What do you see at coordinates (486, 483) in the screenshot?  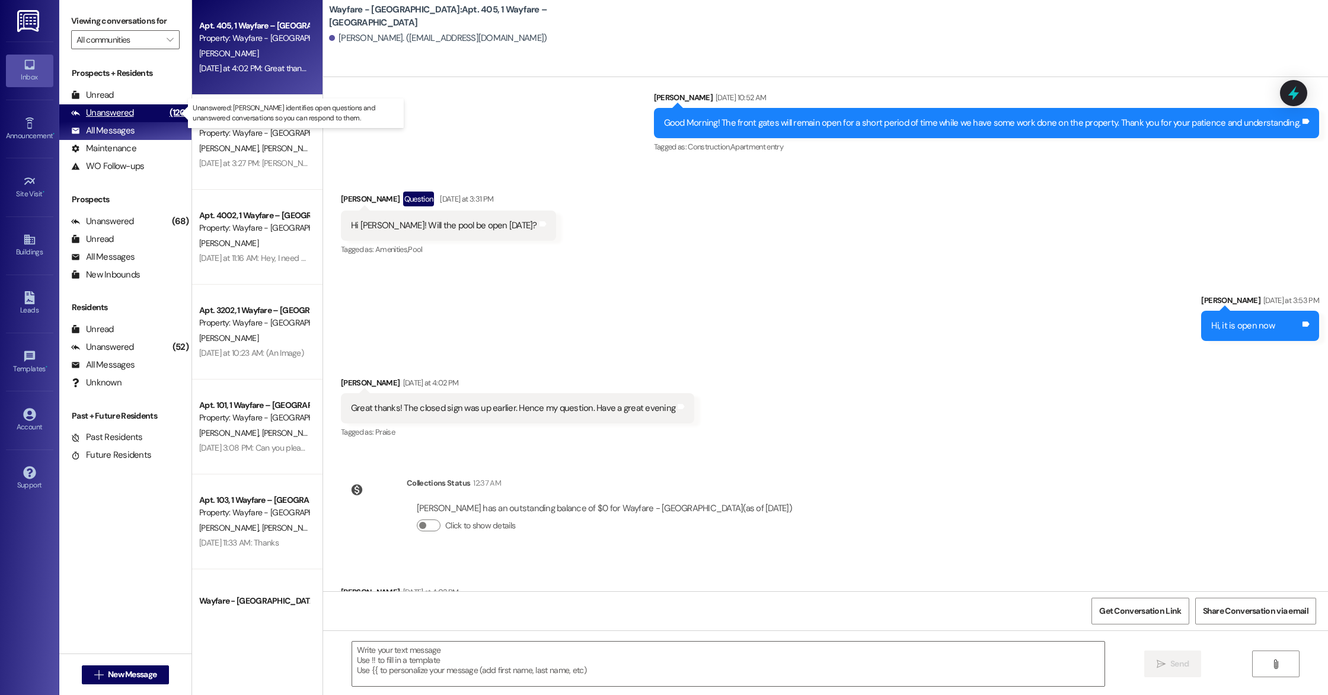 I see `div: 12:37 AM` at bounding box center [486, 483].